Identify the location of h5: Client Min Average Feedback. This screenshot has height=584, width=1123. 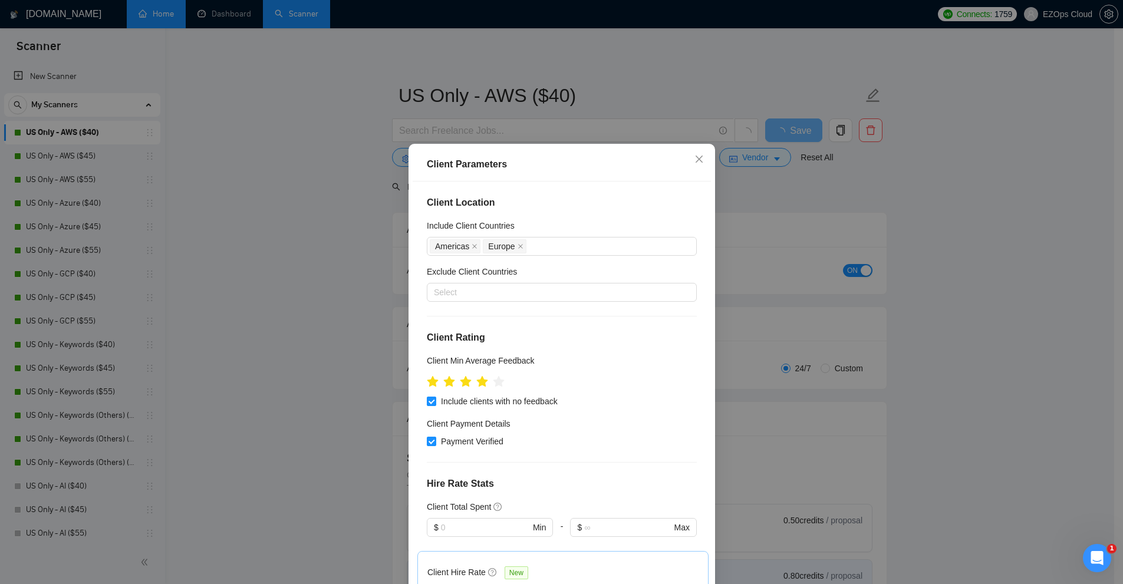
(481, 361).